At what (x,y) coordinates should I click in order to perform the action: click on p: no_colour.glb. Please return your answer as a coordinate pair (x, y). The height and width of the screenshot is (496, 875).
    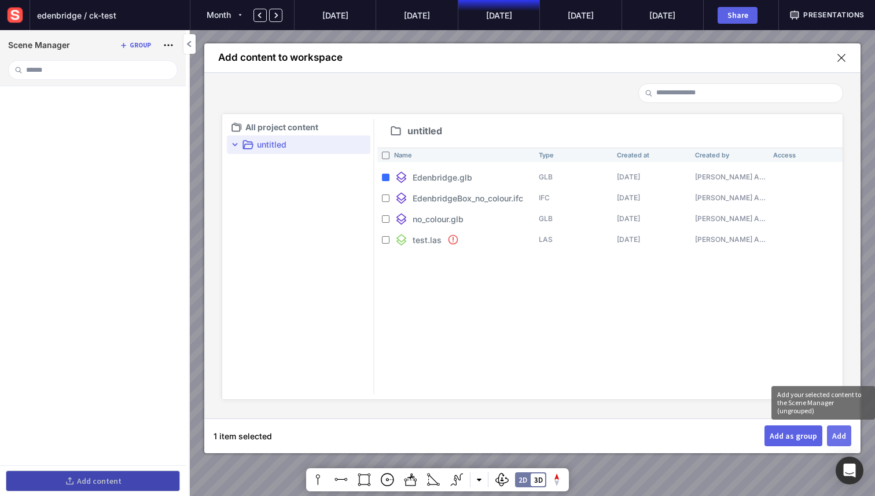
    Looking at the image, I should click on (438, 219).